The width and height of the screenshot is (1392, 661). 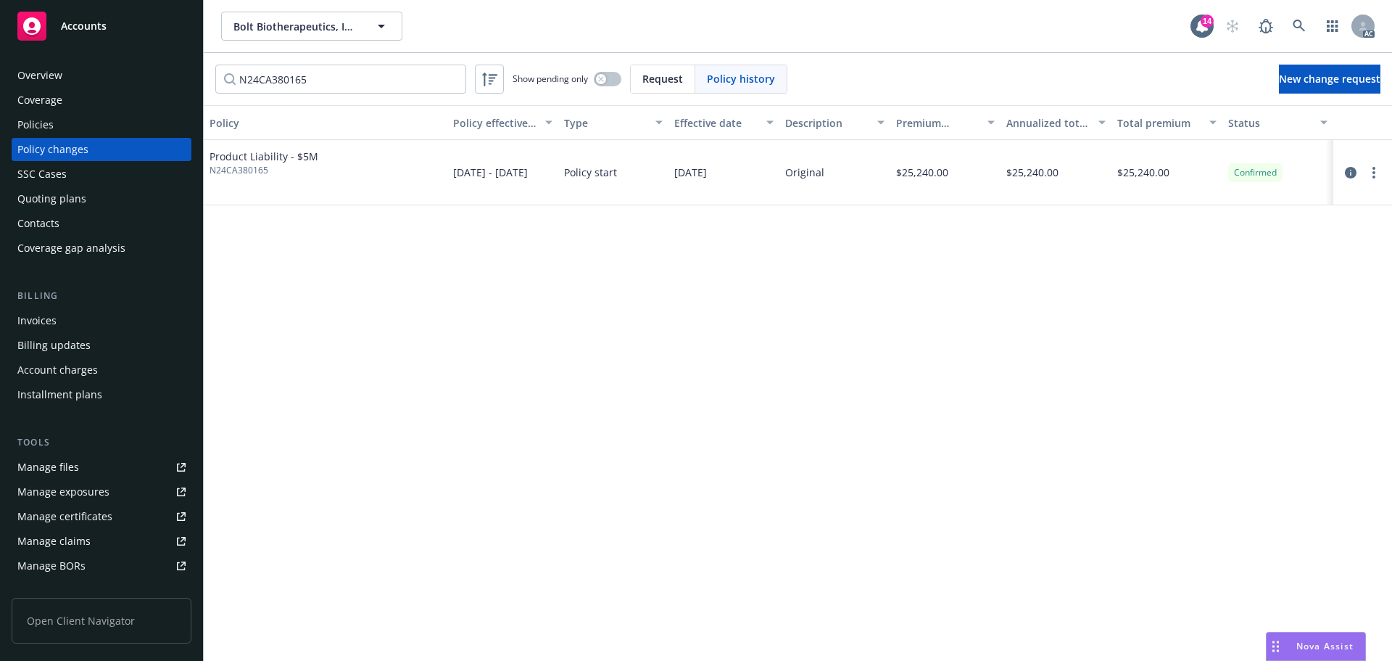 What do you see at coordinates (1276, 646) in the screenshot?
I see `div: Drag to move` at bounding box center [1276, 646].